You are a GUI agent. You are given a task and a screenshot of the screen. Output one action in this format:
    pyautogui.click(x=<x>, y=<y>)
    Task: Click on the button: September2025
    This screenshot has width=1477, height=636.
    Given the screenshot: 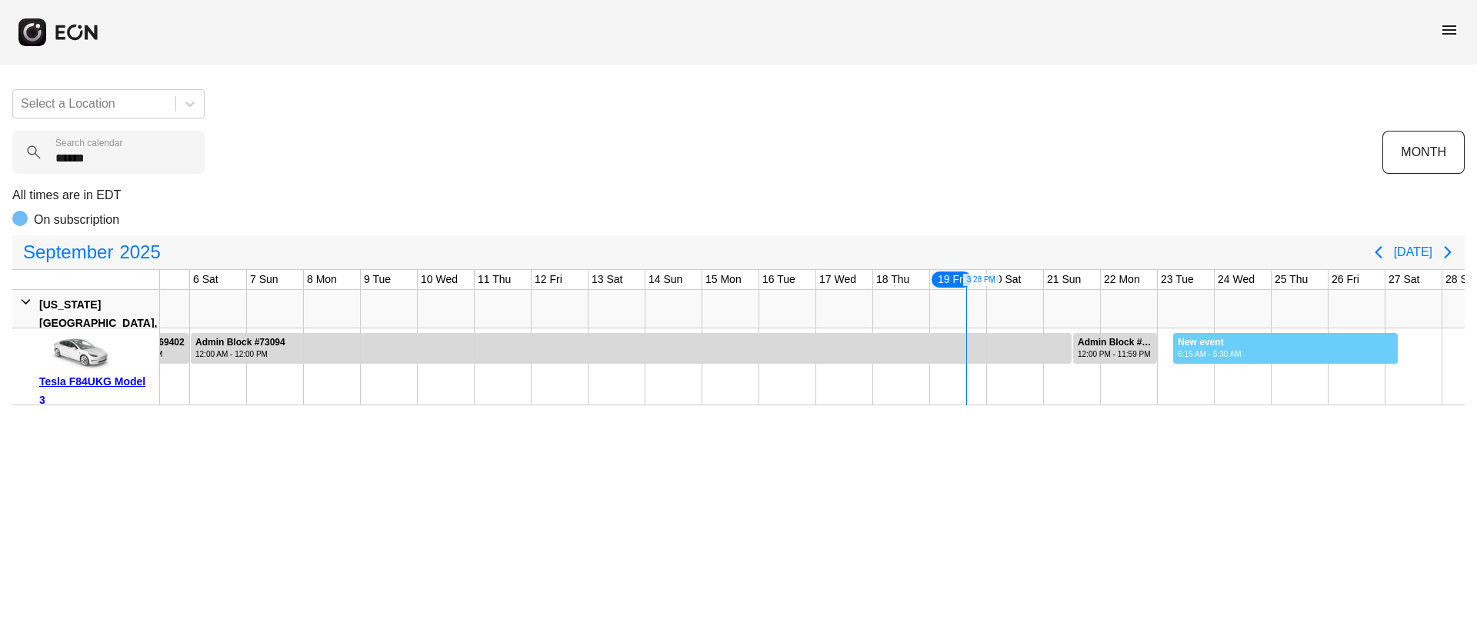 What is the action you would take?
    pyautogui.click(x=92, y=252)
    